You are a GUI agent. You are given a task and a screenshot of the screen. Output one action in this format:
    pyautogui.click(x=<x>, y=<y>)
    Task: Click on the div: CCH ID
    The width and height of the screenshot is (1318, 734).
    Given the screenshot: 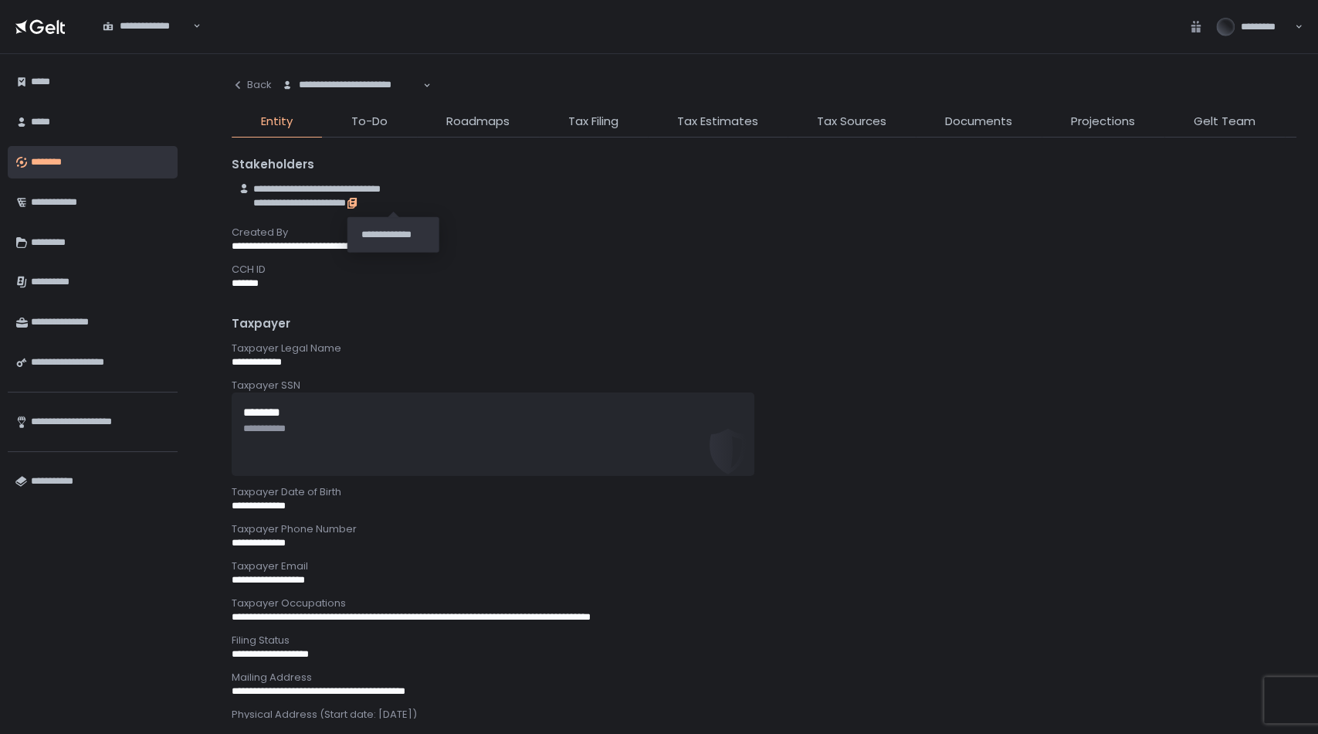 What is the action you would take?
    pyautogui.click(x=764, y=270)
    